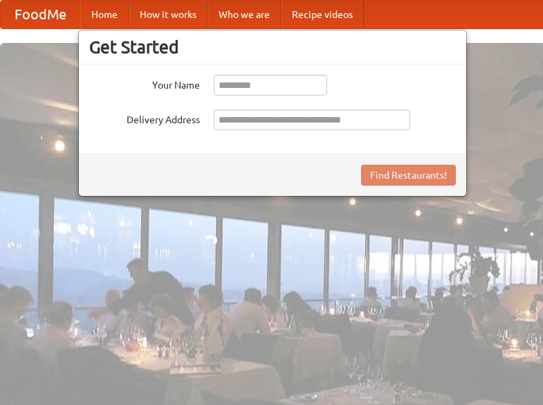 The image size is (543, 405). Describe the element at coordinates (104, 15) in the screenshot. I see `a: Home` at that location.